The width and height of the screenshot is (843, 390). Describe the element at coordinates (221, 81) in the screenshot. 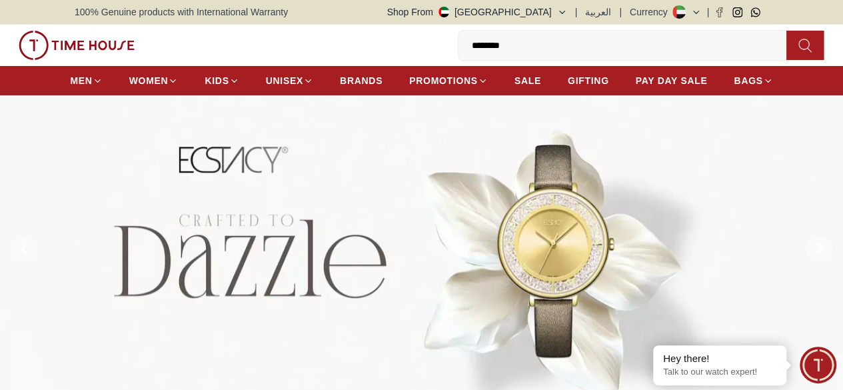

I see `a: KIDS` at that location.